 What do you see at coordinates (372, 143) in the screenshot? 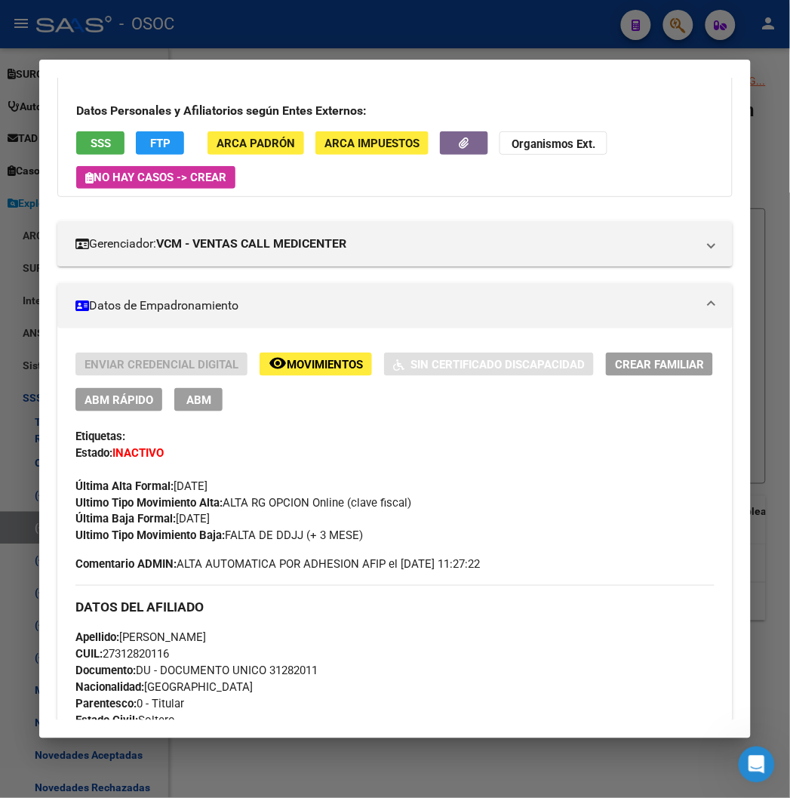
I see `button: ARCA Impuestos` at bounding box center [372, 143].